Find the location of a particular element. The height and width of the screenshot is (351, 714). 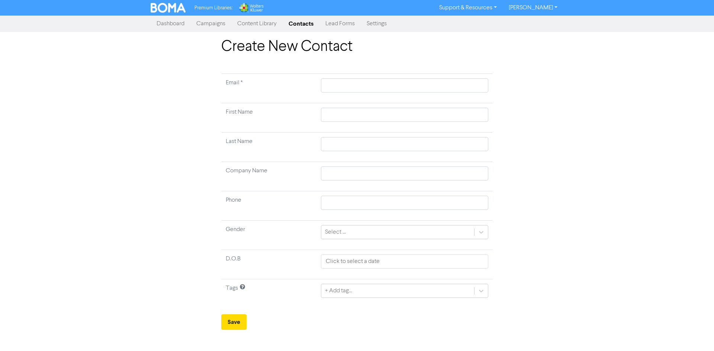

a: Content Library is located at coordinates (257, 24).